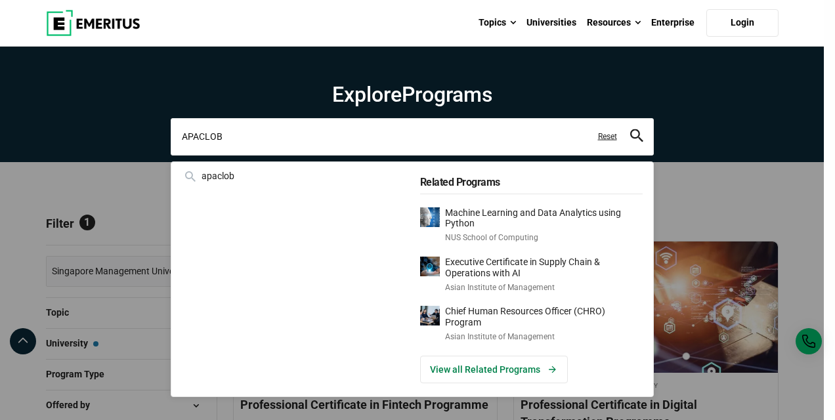 Image resolution: width=835 pixels, height=420 pixels. What do you see at coordinates (742, 23) in the screenshot?
I see `a: Login` at bounding box center [742, 23].